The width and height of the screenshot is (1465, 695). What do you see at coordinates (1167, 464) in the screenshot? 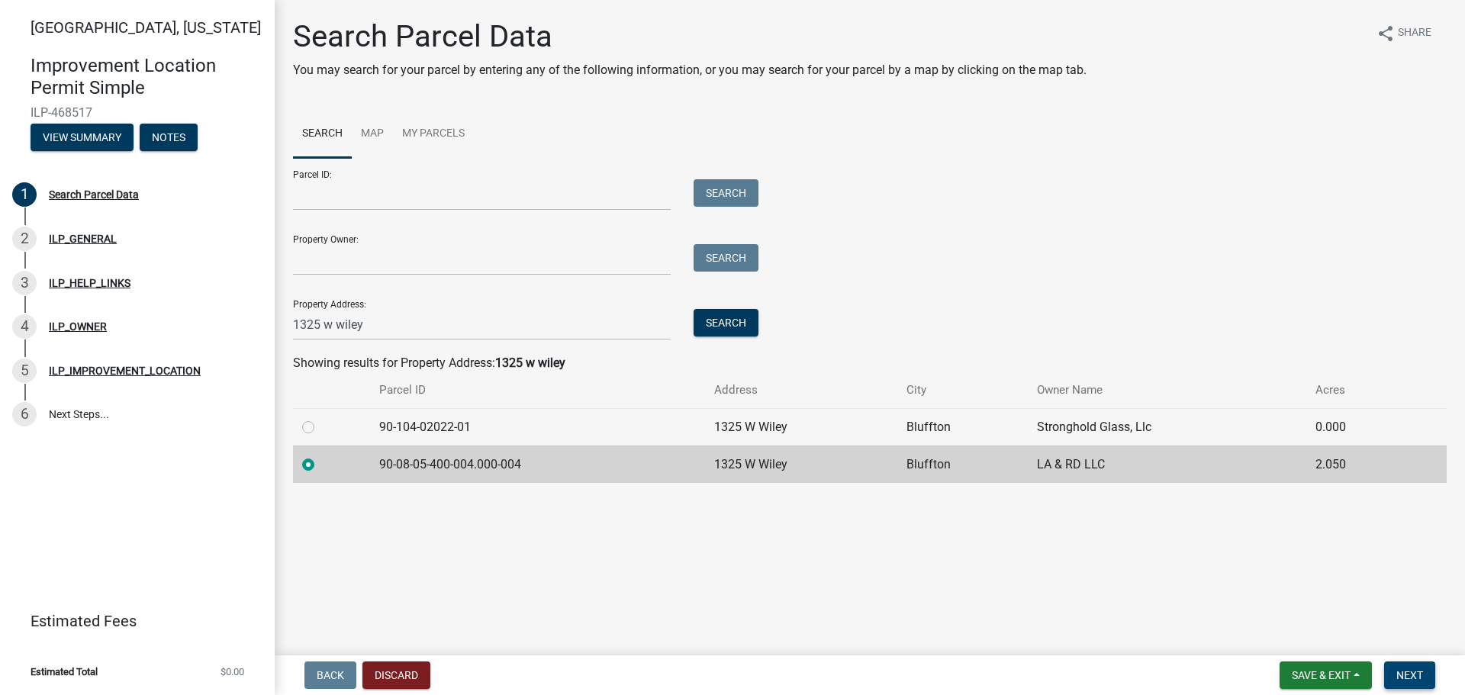
I see `td: LA & RD LLC` at bounding box center [1167, 464].